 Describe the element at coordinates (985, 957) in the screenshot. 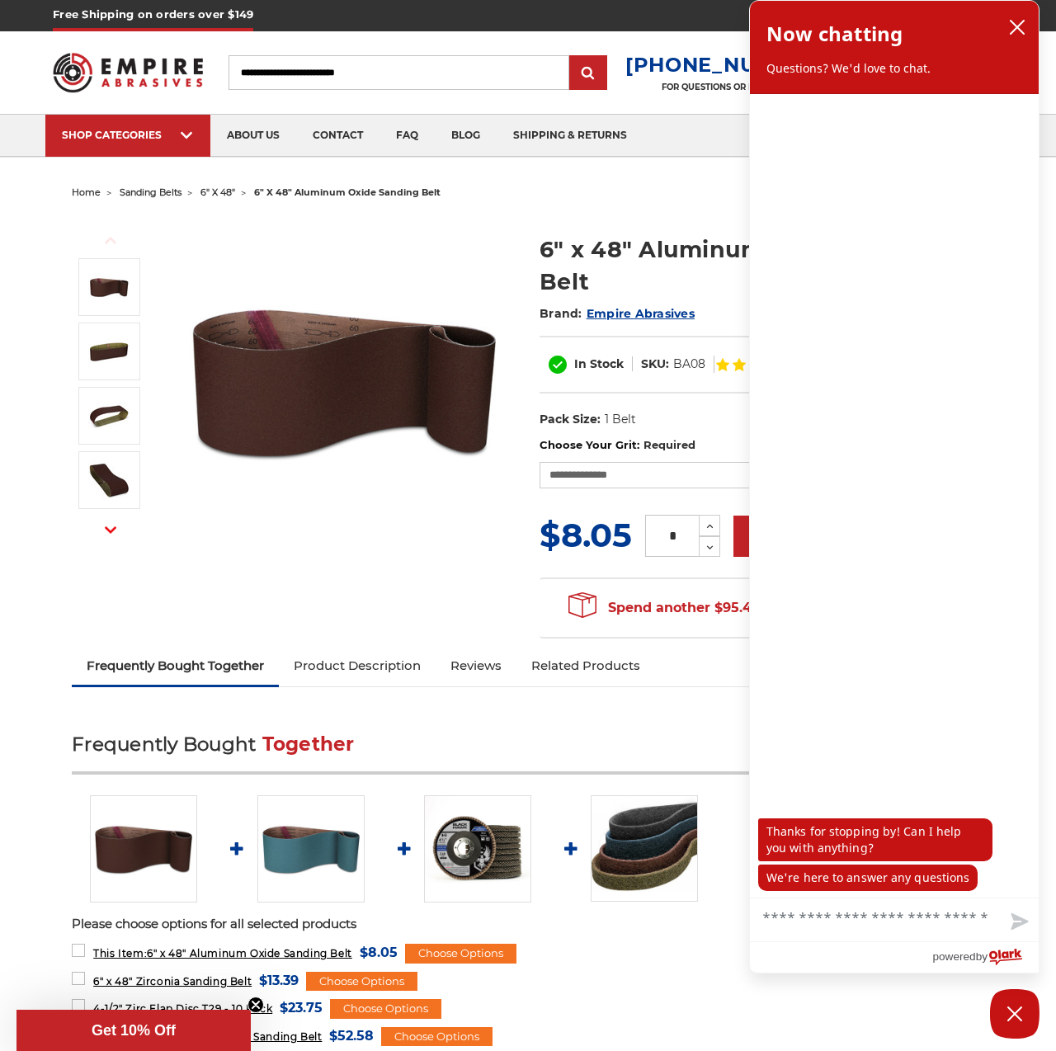

I see `a: Powered by Olark` at that location.